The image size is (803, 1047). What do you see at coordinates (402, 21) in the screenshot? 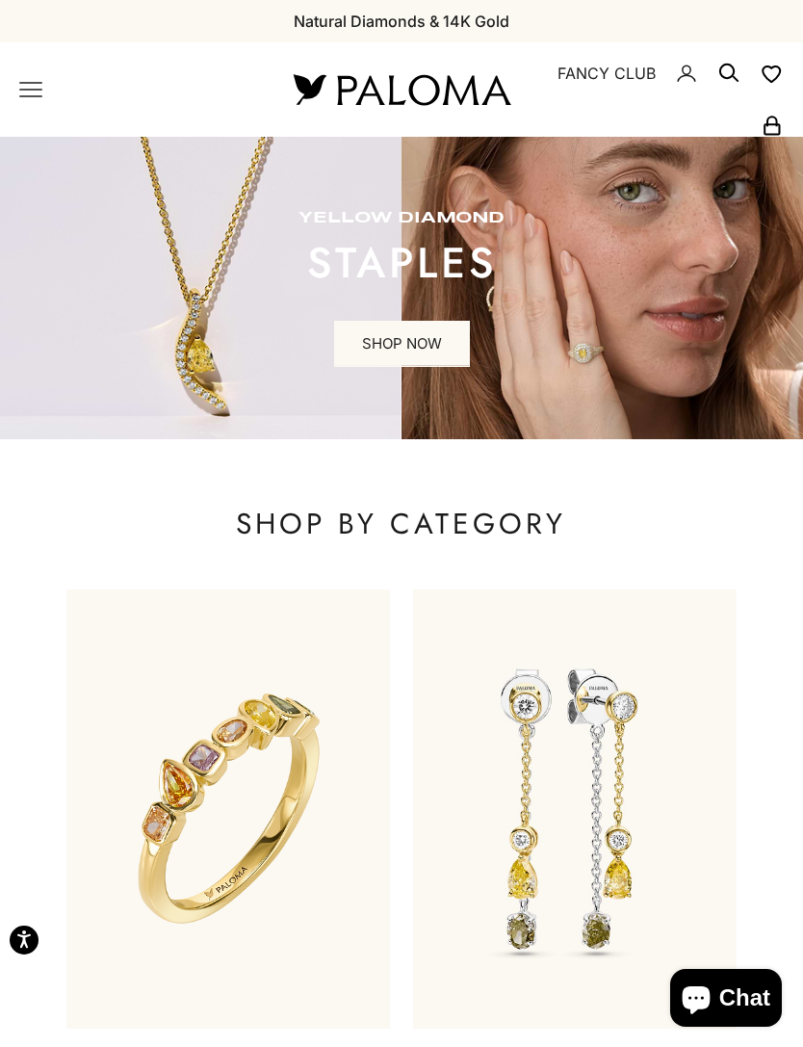
I see `p: Natural Diamonds & 14K Gold` at bounding box center [402, 21].